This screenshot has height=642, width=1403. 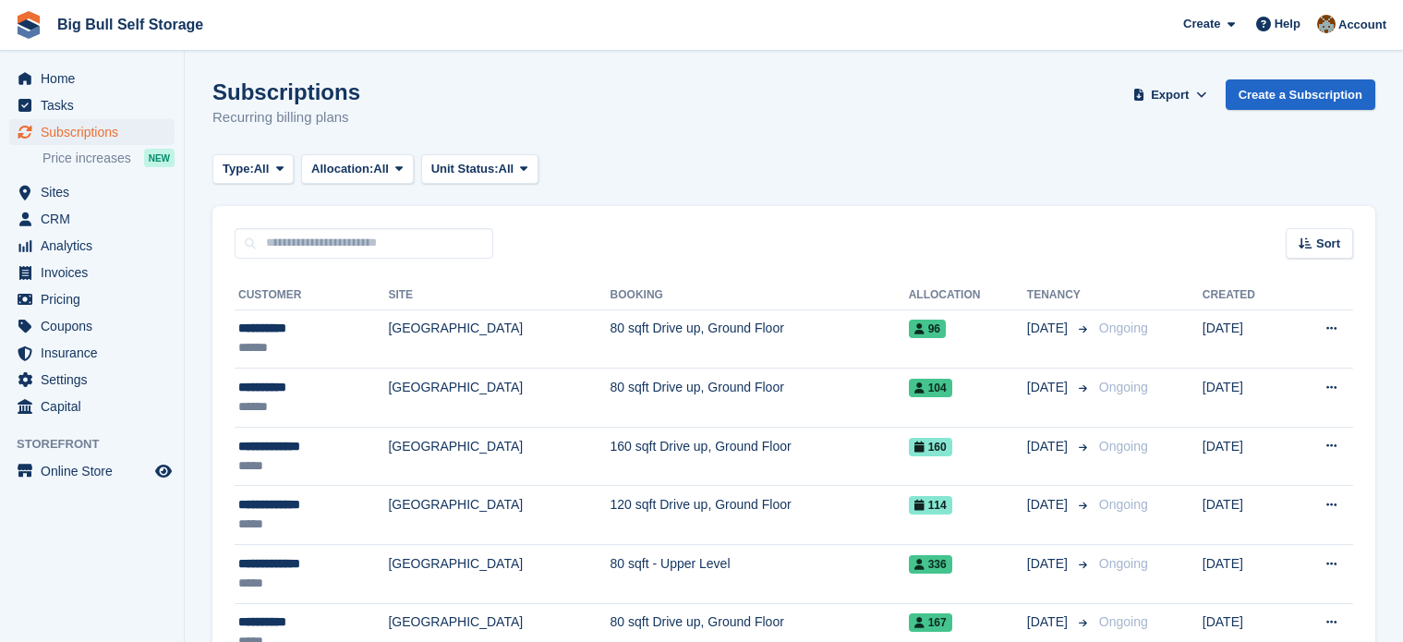 What do you see at coordinates (311, 296) in the screenshot?
I see `th: Customer` at bounding box center [311, 296].